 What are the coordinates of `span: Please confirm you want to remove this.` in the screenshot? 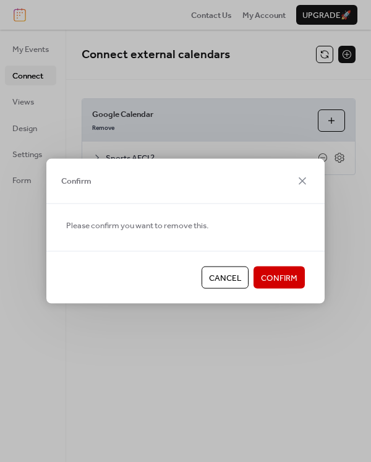 It's located at (137, 225).